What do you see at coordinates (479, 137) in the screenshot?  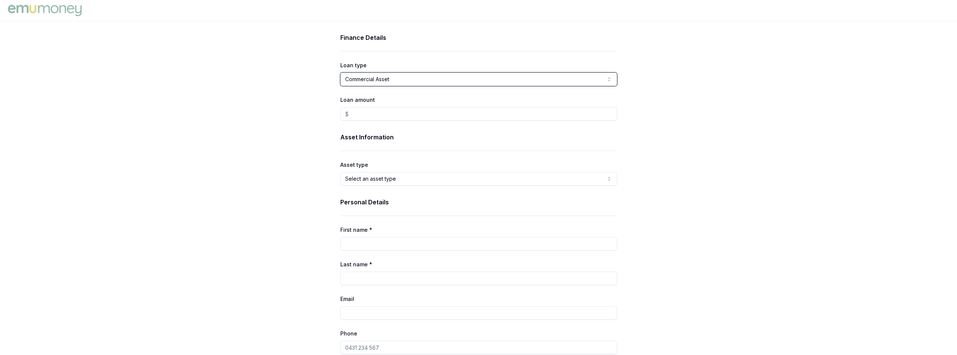 I see `h3: Asset Information` at bounding box center [479, 137].